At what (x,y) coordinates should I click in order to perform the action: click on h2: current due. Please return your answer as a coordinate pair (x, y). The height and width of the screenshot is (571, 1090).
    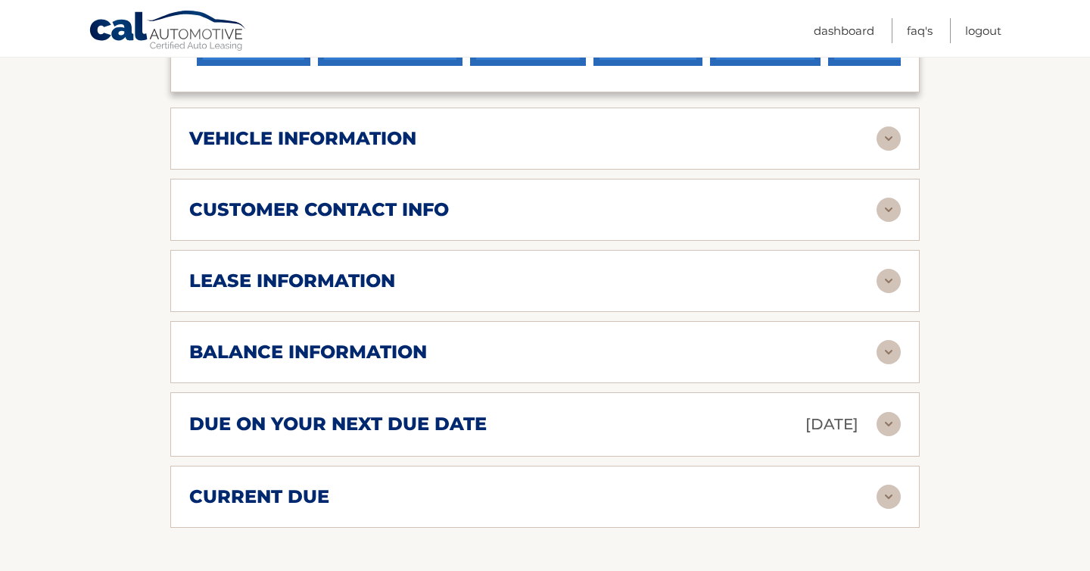
    Looking at the image, I should click on (259, 496).